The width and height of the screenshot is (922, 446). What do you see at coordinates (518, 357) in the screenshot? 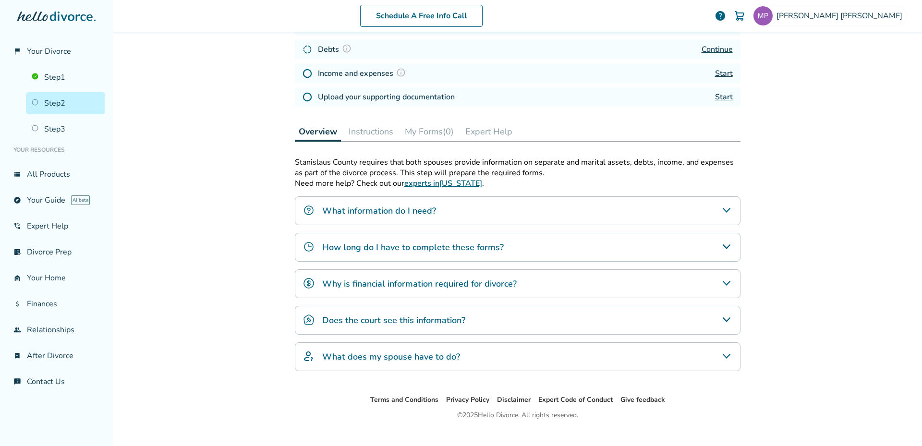
I see `div: What does my spouse have to do?` at bounding box center [518, 357].